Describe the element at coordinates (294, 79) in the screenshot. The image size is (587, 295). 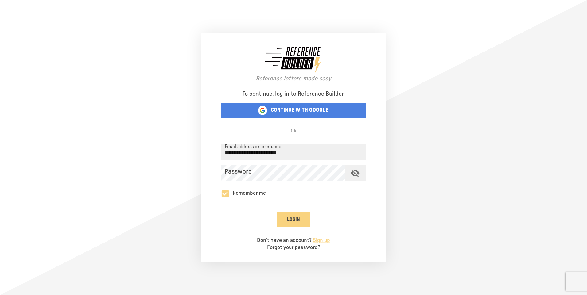
I see `p: Reference letters made easy` at that location.